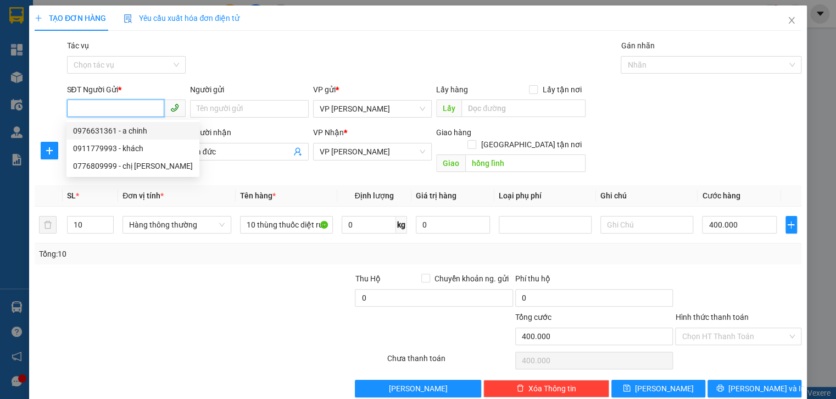 The width and height of the screenshot is (836, 399). I want to click on label: Gán nhãn, so click(637, 46).